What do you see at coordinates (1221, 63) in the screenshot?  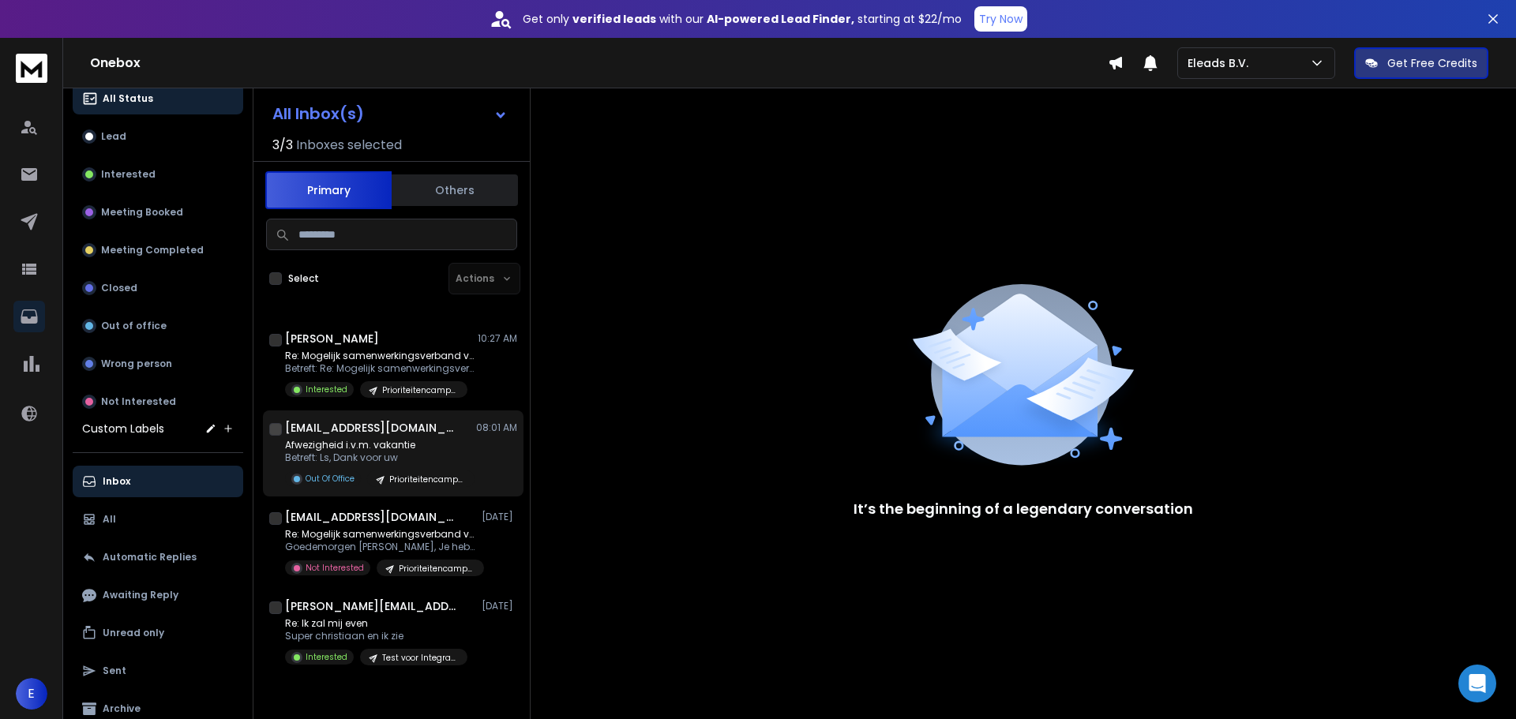 I see `p: Eleads B.V.` at bounding box center [1221, 63].